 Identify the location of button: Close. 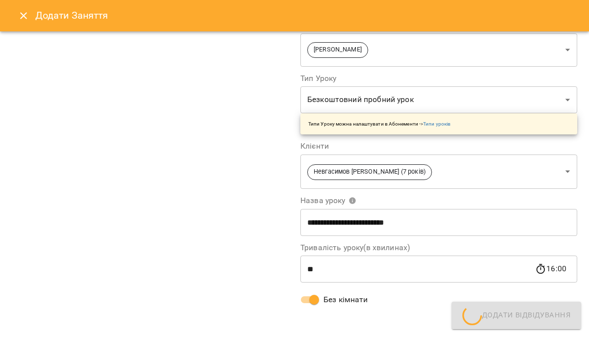
(24, 16).